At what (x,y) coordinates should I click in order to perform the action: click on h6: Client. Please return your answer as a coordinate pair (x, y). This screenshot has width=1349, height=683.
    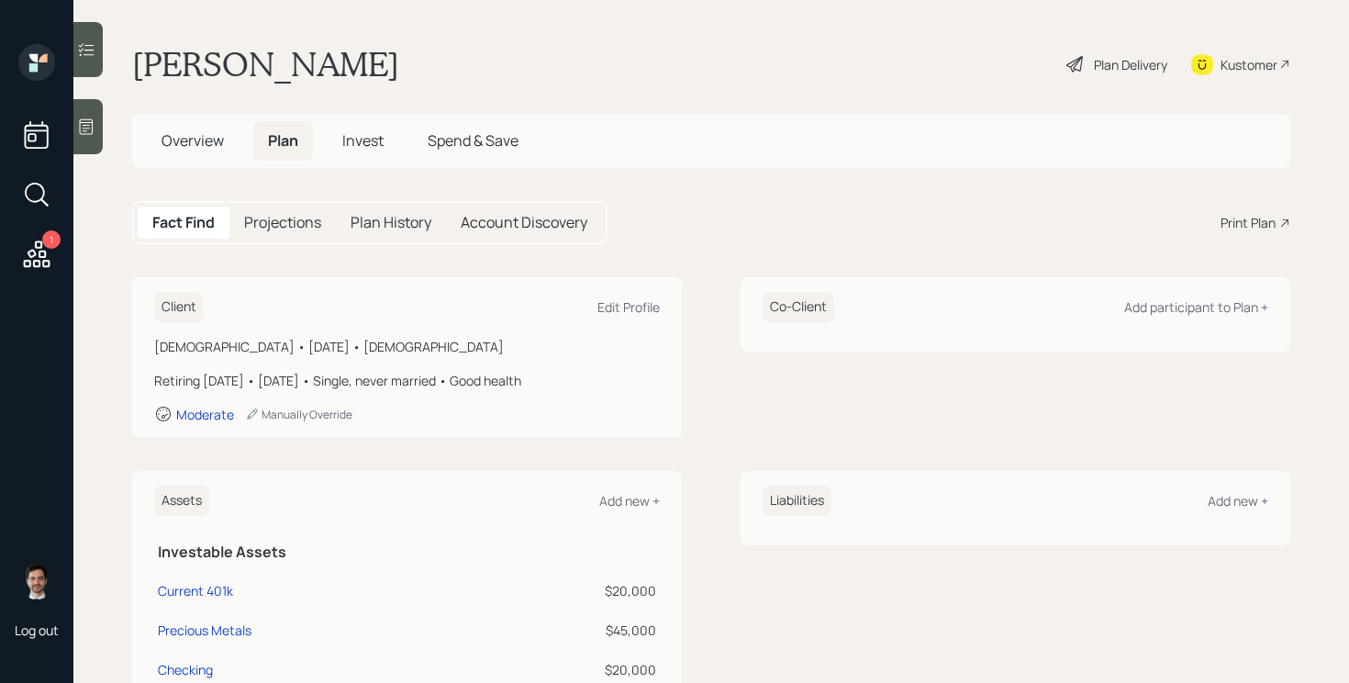
    Looking at the image, I should click on (179, 307).